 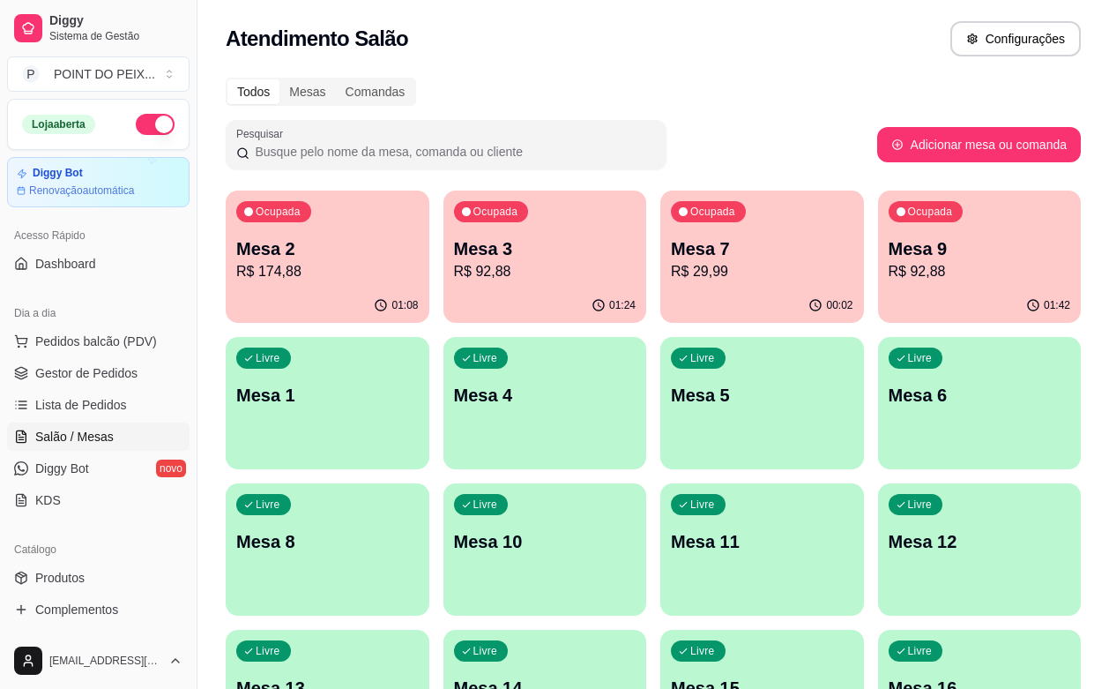 I want to click on div: Loja aberta, so click(x=58, y=124).